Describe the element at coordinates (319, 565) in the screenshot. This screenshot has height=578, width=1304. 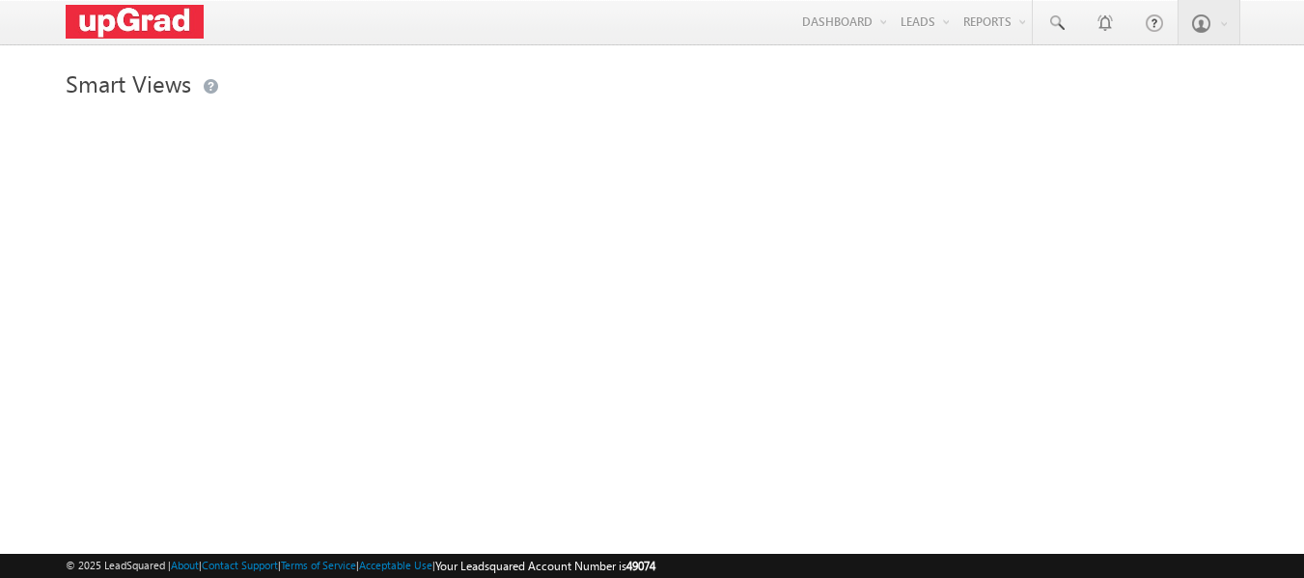
I see `a: Terms of Service` at that location.